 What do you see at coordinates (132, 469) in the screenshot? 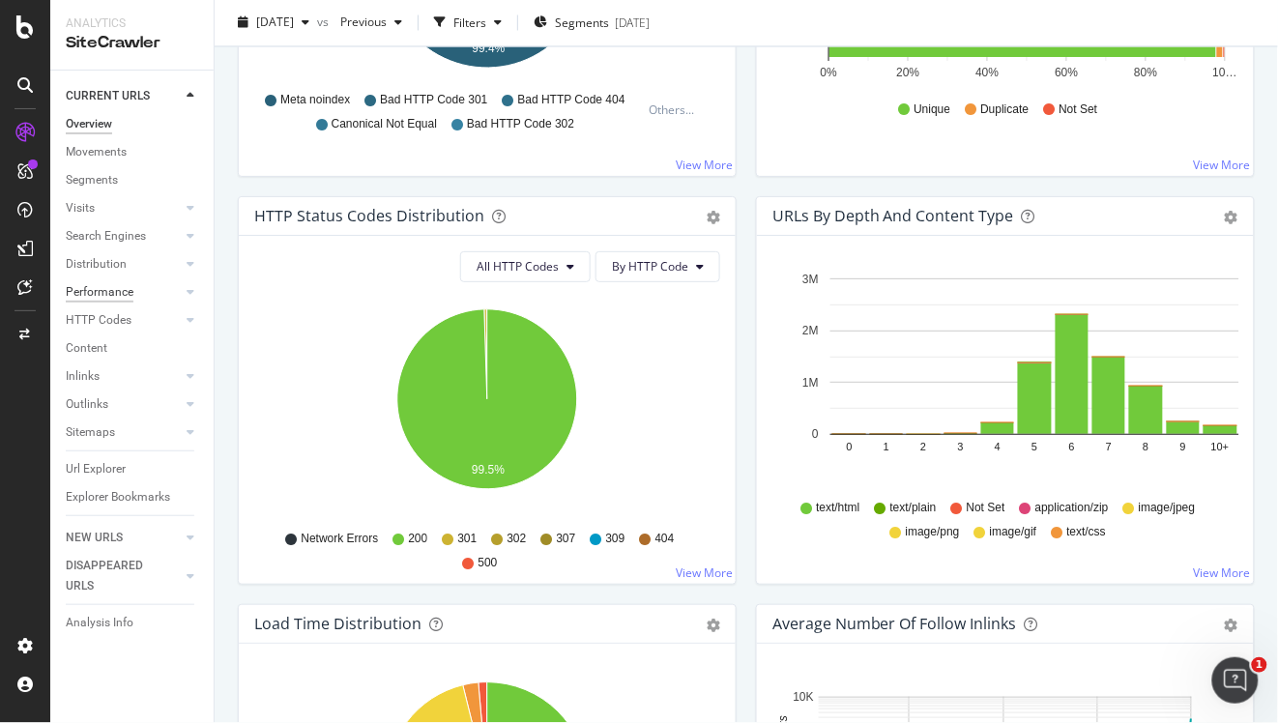
I see `a: Url Explorer` at bounding box center [132, 469].